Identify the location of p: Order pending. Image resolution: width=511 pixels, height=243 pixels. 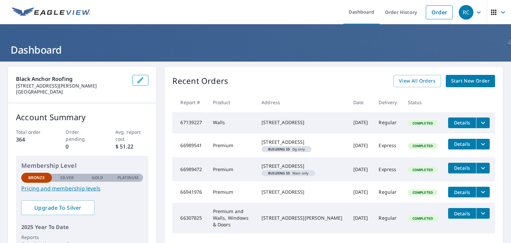
(82, 135).